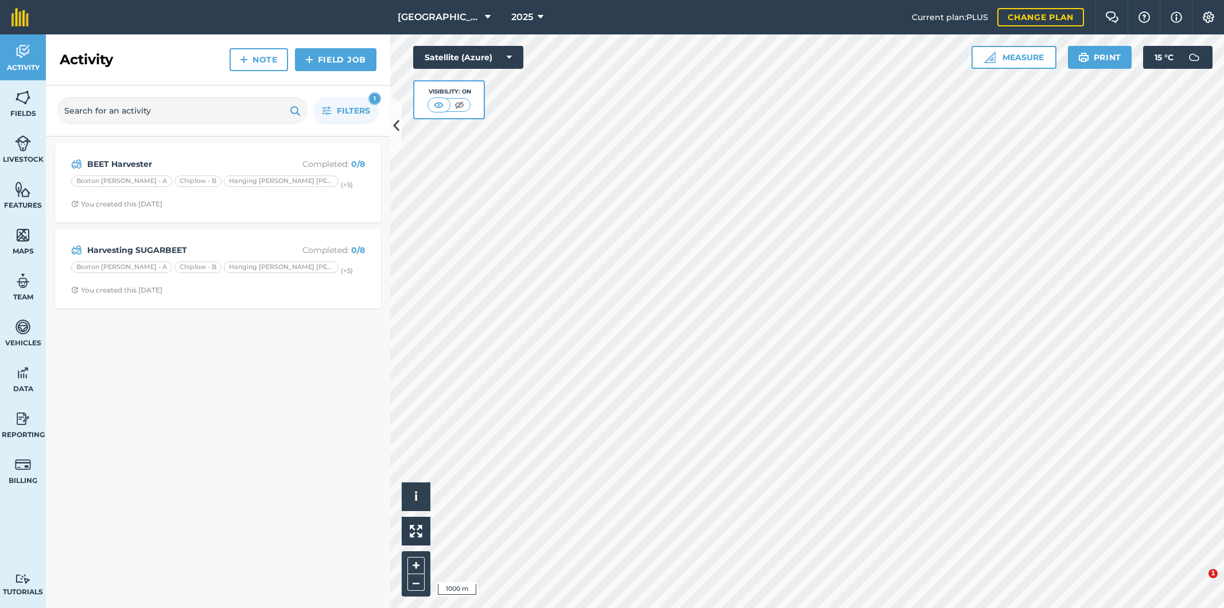 The image size is (1224, 608). Describe the element at coordinates (416, 531) in the screenshot. I see `img: Four arrows, one pointing top left, one top right, one bottom right and the last bottom left` at that location.